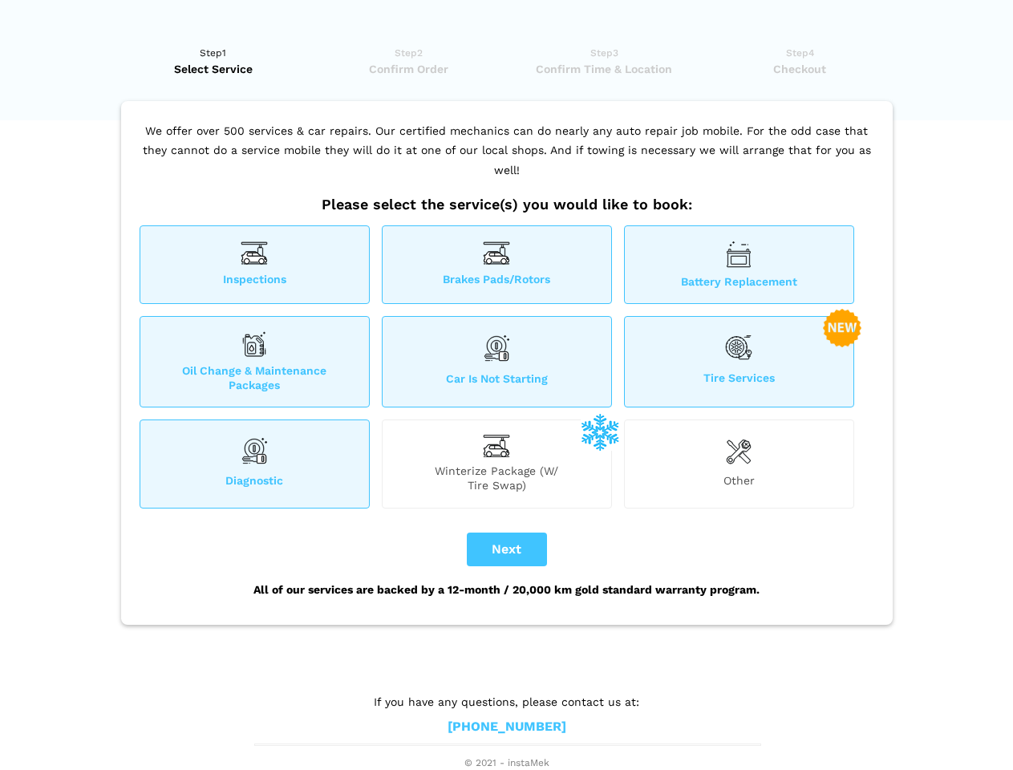 The image size is (1013, 770). I want to click on img: new-badge-2-48.png, so click(842, 328).